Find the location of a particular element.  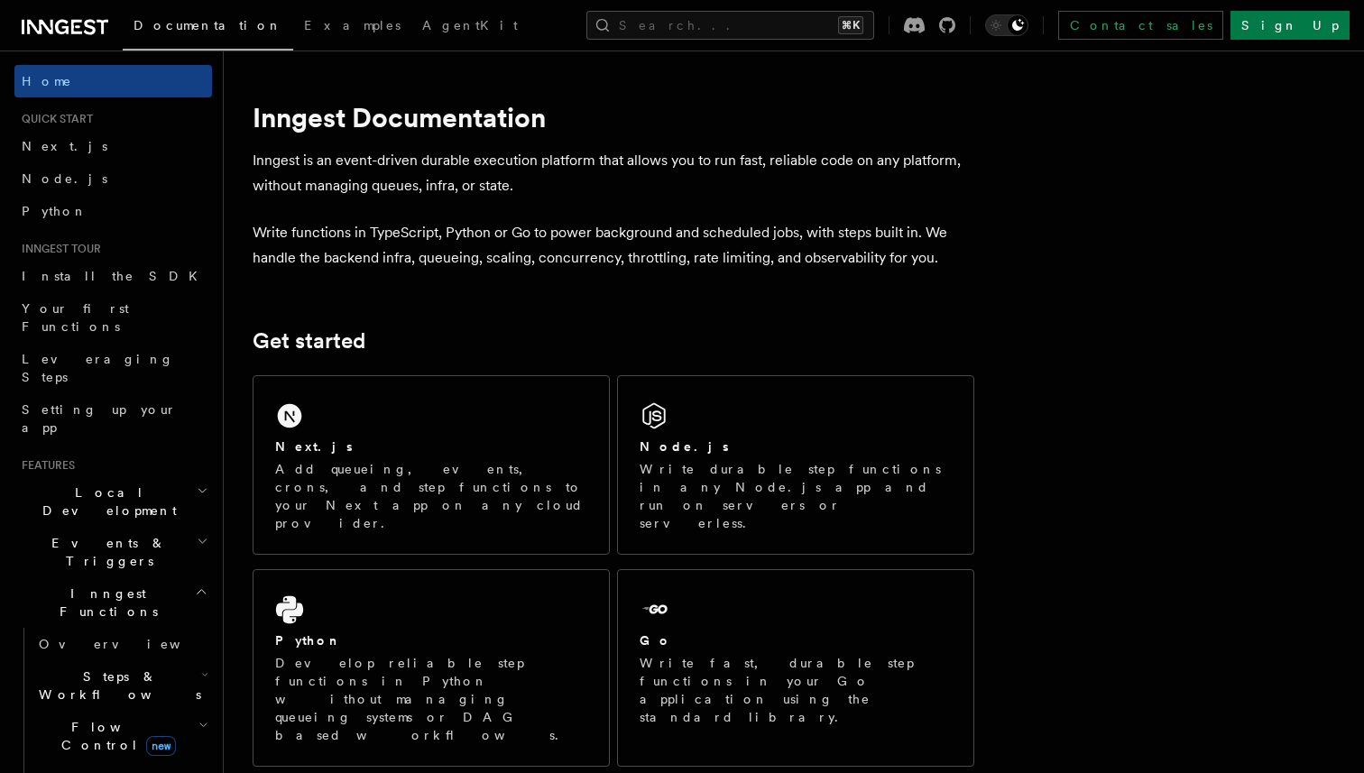

p: Write functions in TypeScript, Python or Go to power background and scheduled jobs, with steps bu... is located at coordinates (613, 245).